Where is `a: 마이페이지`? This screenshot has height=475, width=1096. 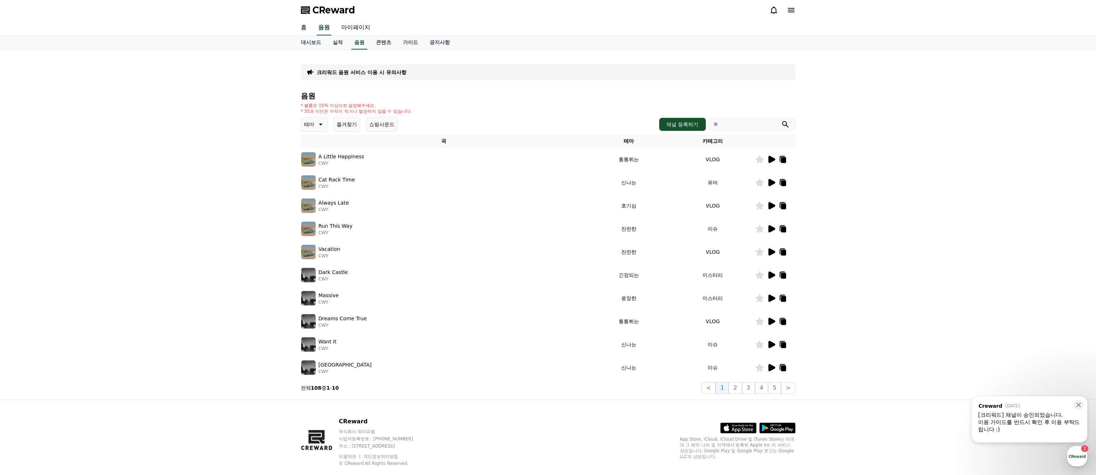
a: 마이페이지 is located at coordinates (356, 28).